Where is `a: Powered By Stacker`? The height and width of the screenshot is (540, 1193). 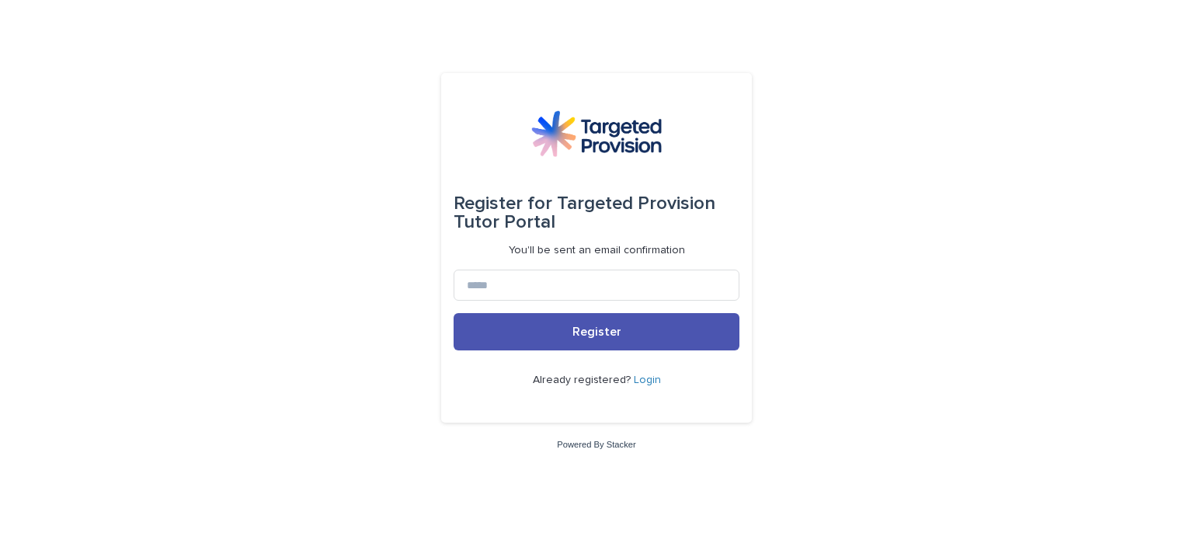
a: Powered By Stacker is located at coordinates (596, 444).